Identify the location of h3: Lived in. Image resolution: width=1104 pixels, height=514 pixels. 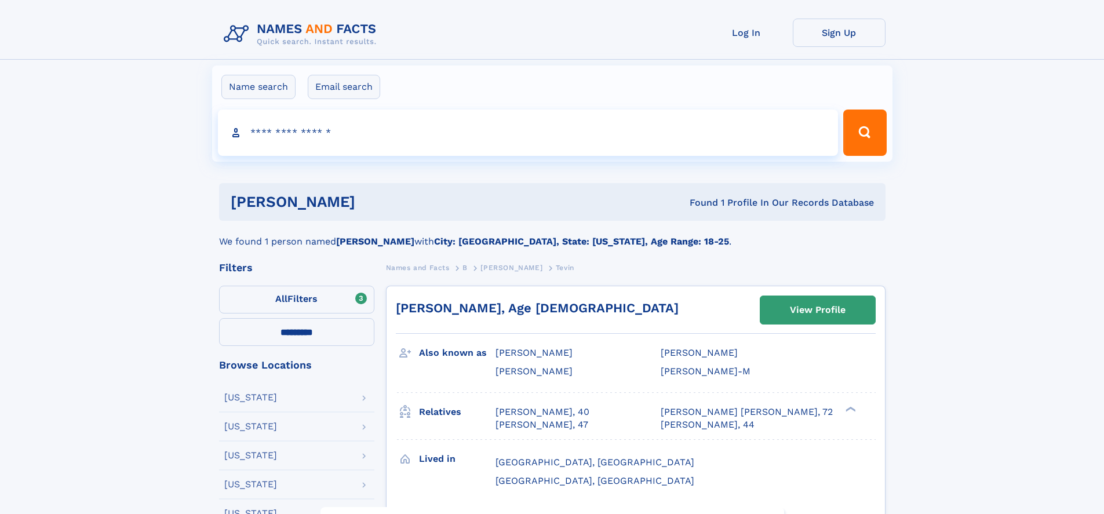
(457, 459).